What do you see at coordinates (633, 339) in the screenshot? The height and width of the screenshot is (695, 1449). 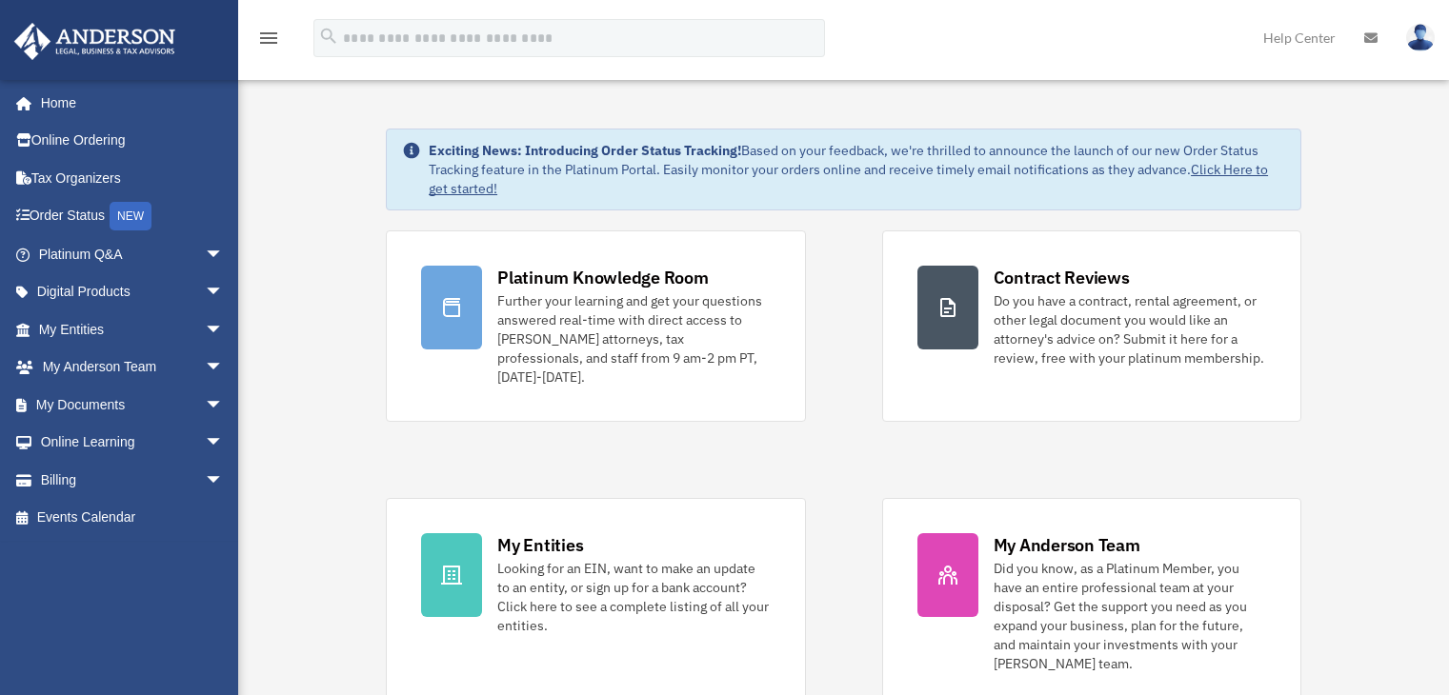 I see `div: Further your learning and get your questions answered real-time with direct access to [PERSON_NAM...` at bounding box center [633, 339].